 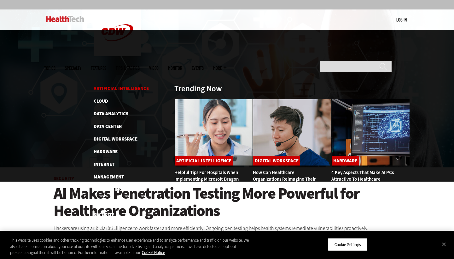 What do you see at coordinates (363, 179) in the screenshot?
I see `a: 4 Key Aspects That Make AI PCs Attractive to Healthcare Workers` at bounding box center [363, 179].